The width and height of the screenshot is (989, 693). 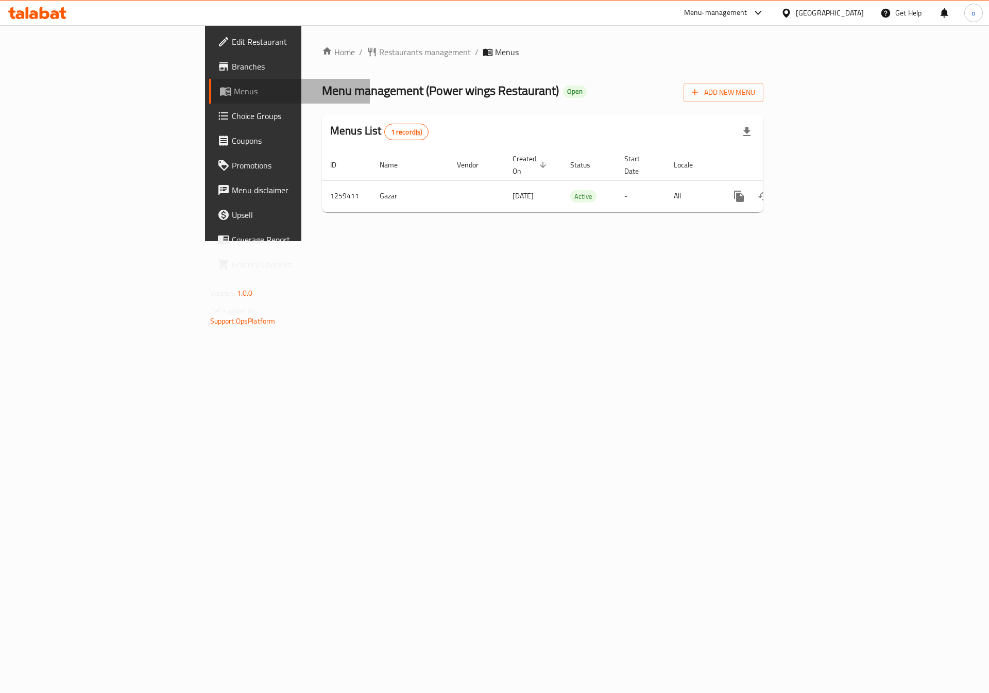 I want to click on span: ID, so click(x=340, y=165).